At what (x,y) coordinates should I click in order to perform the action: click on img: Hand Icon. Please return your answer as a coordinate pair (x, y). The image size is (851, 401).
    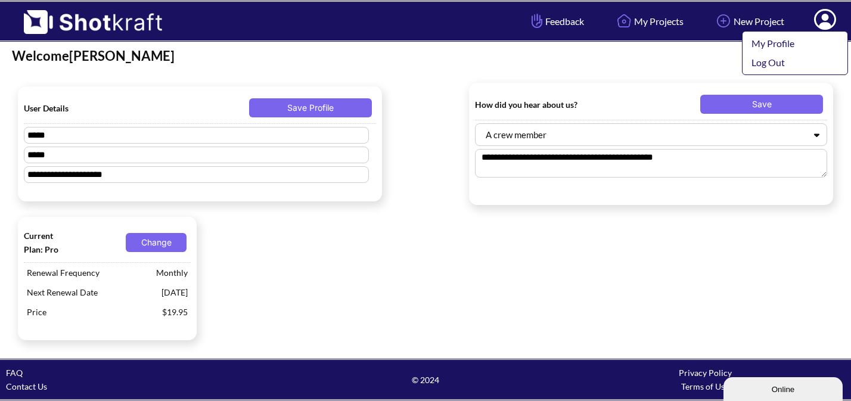
    Looking at the image, I should click on (537, 21).